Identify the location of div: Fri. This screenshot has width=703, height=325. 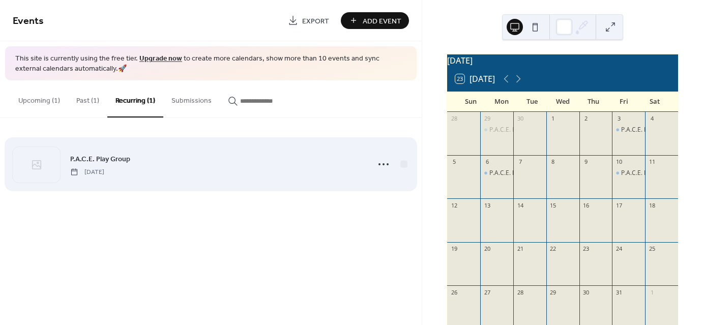
(623, 102).